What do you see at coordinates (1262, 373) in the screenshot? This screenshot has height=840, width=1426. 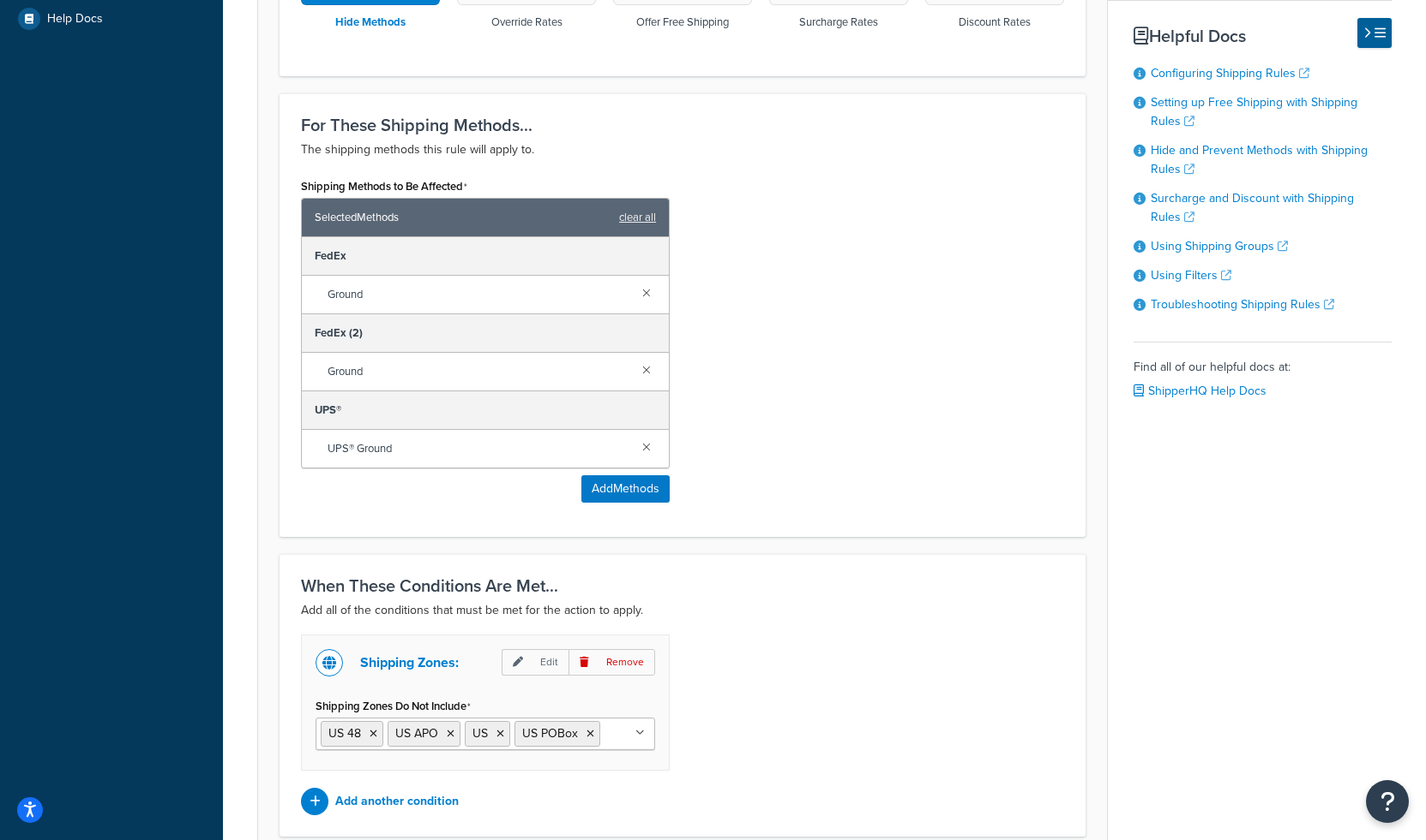 I see `div: Find all of our helpful docs at:` at bounding box center [1262, 373].